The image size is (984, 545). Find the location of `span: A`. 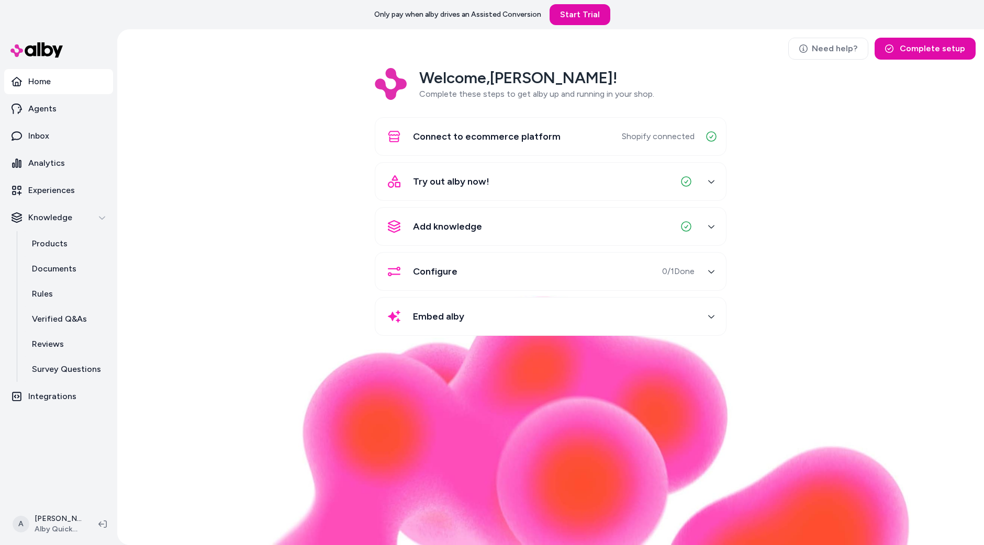

span: A is located at coordinates (21, 524).